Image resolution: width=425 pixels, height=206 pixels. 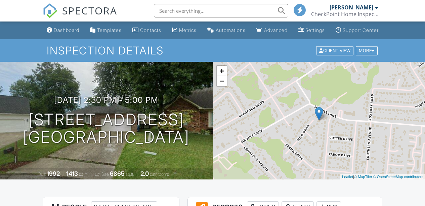 What do you see at coordinates (222, 81) in the screenshot?
I see `a: Zoom out` at bounding box center [222, 81].